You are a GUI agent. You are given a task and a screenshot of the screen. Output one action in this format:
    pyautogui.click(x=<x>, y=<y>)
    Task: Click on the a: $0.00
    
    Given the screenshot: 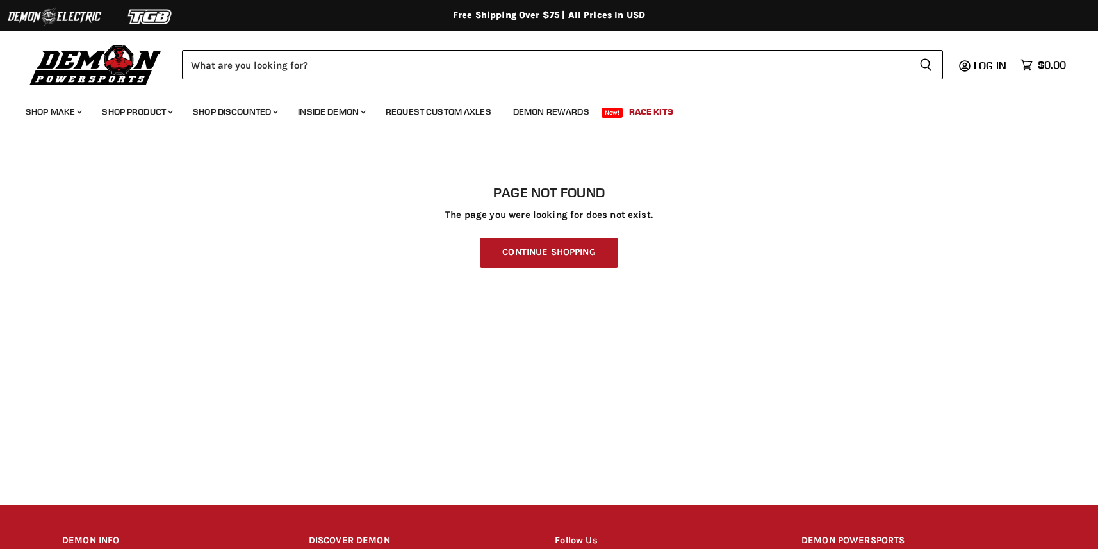 What is the action you would take?
    pyautogui.click(x=1043, y=65)
    